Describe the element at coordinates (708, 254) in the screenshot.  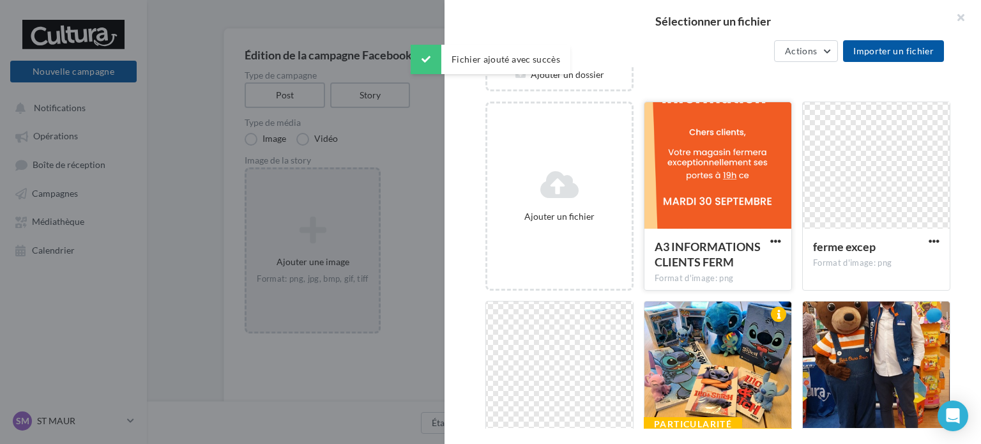
I see `span: A3 INFORMATIONS CLIENTS FERM` at that location.